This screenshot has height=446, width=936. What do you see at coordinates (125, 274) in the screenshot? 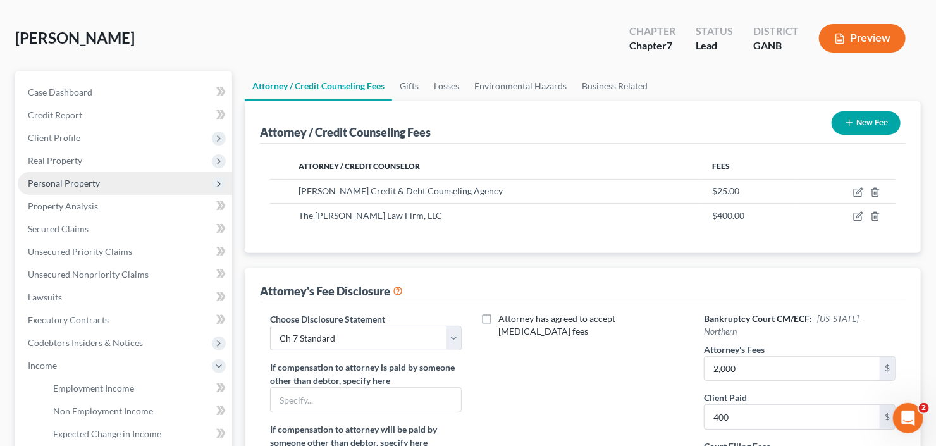
I see `a: Unsecured Nonpriority Claims` at bounding box center [125, 274].